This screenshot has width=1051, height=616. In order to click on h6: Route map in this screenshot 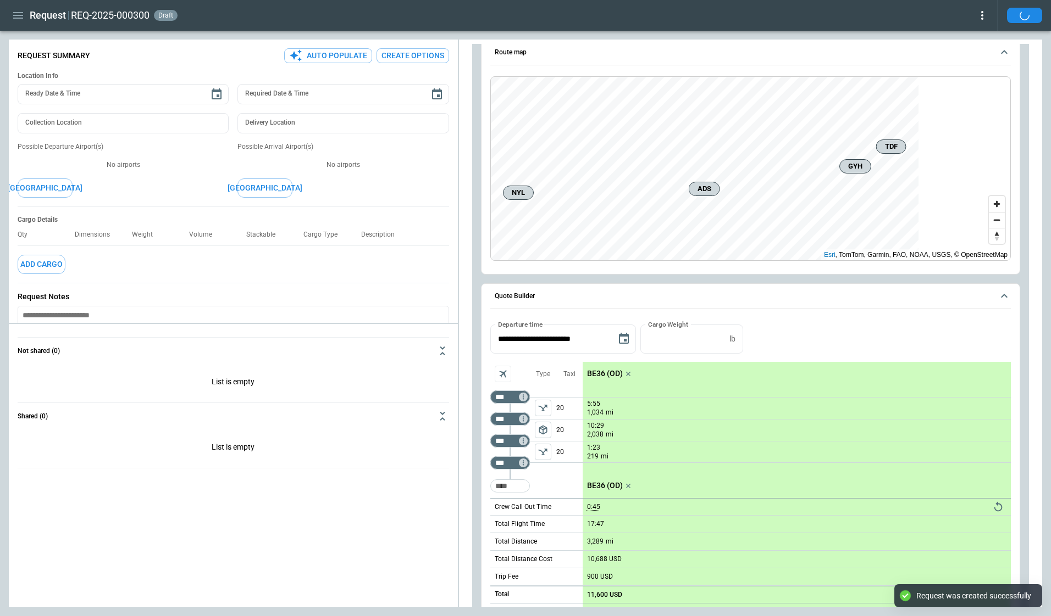, I will do `click(510, 52)`.